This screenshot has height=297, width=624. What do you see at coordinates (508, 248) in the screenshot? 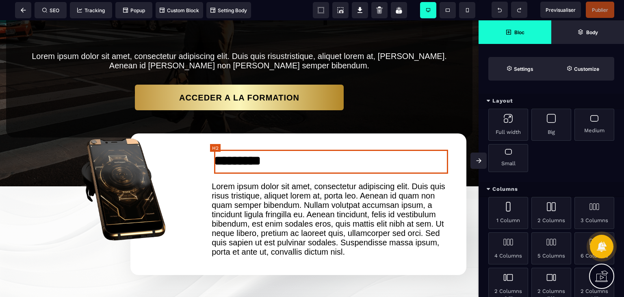
I see `div: 4 Columns` at bounding box center [508, 248].